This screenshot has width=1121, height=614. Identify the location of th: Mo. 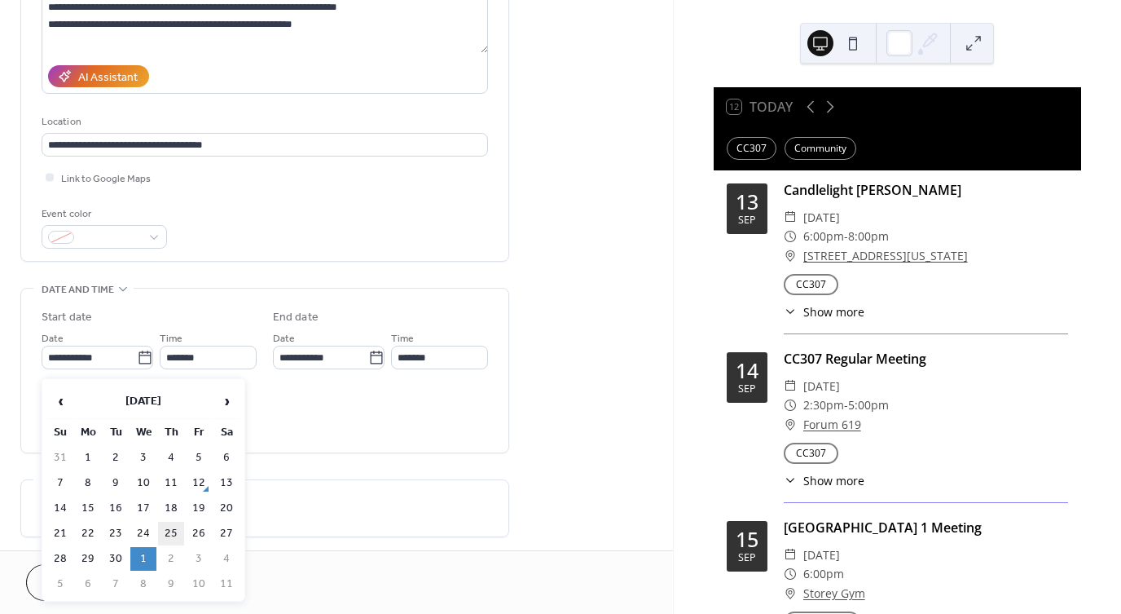
(88, 432).